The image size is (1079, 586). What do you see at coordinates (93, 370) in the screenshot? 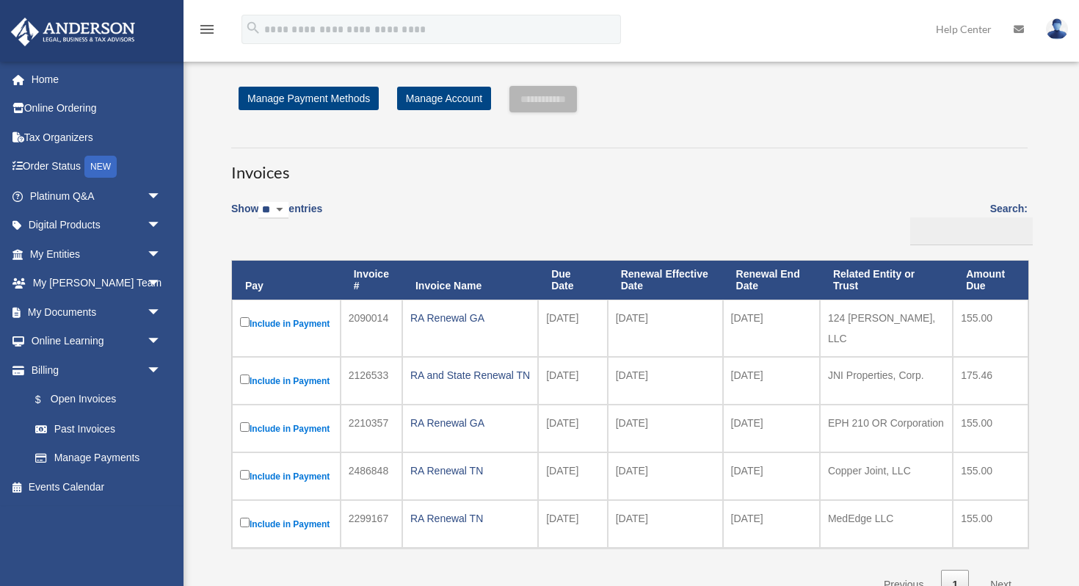
I see `a: Billingarrow_drop_down` at bounding box center [93, 370].